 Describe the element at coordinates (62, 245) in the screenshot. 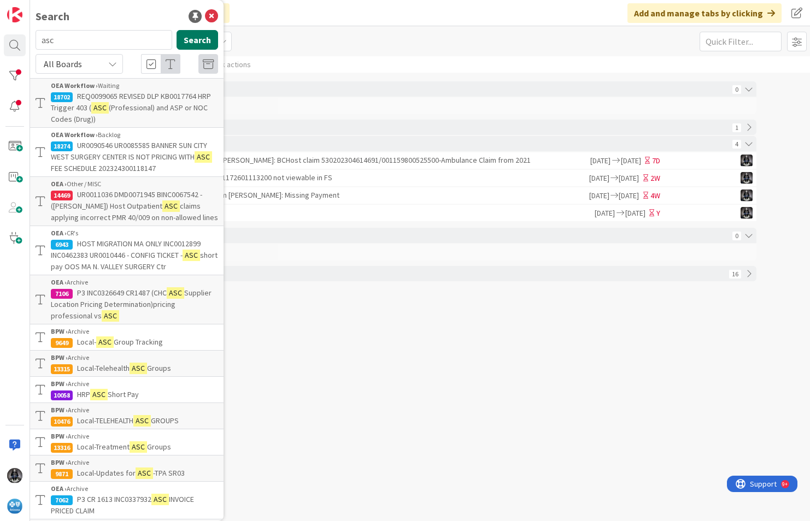

I see `div: 6943` at that location.